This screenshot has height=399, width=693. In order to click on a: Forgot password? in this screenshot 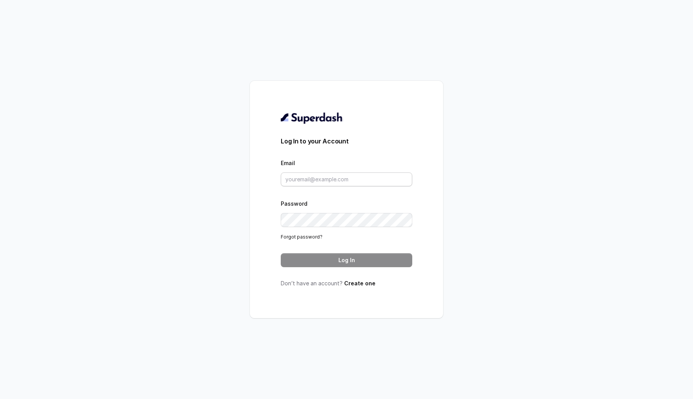, I will do `click(302, 237)`.